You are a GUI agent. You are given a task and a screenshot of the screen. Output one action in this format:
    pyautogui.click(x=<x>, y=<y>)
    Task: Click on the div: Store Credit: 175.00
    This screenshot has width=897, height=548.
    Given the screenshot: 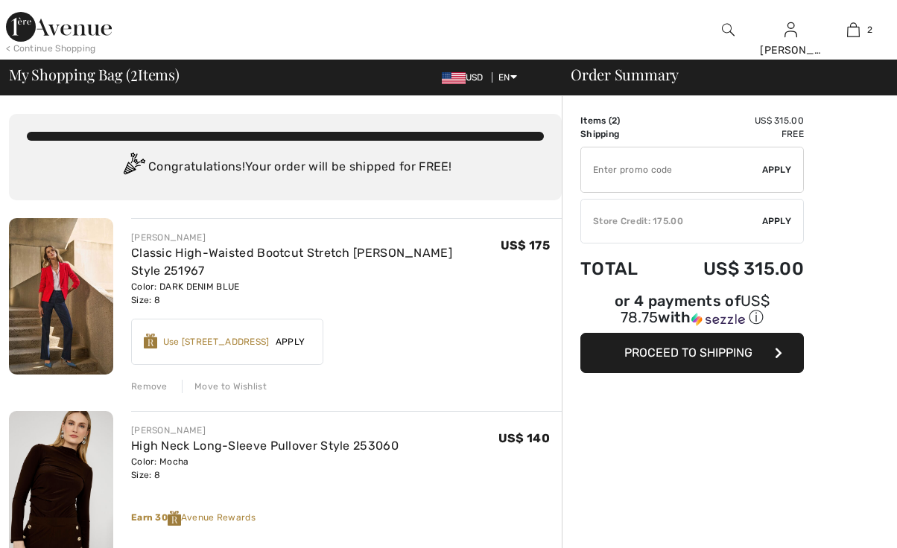 What is the action you would take?
    pyautogui.click(x=671, y=221)
    